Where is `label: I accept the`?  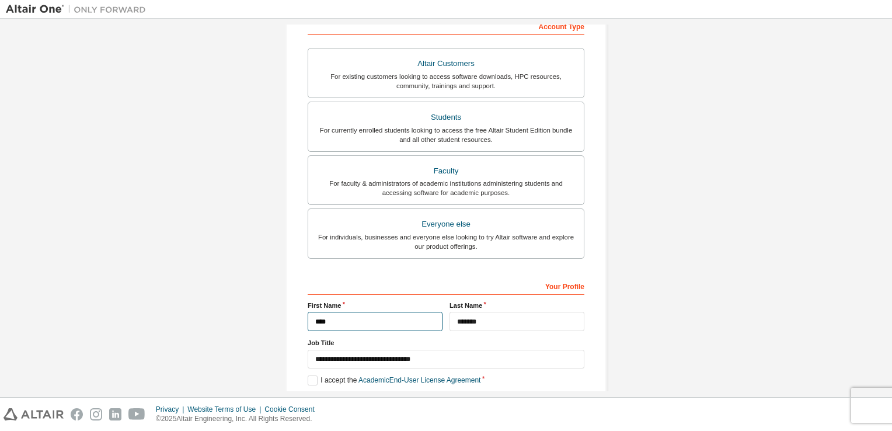 label: I accept the is located at coordinates (394, 380).